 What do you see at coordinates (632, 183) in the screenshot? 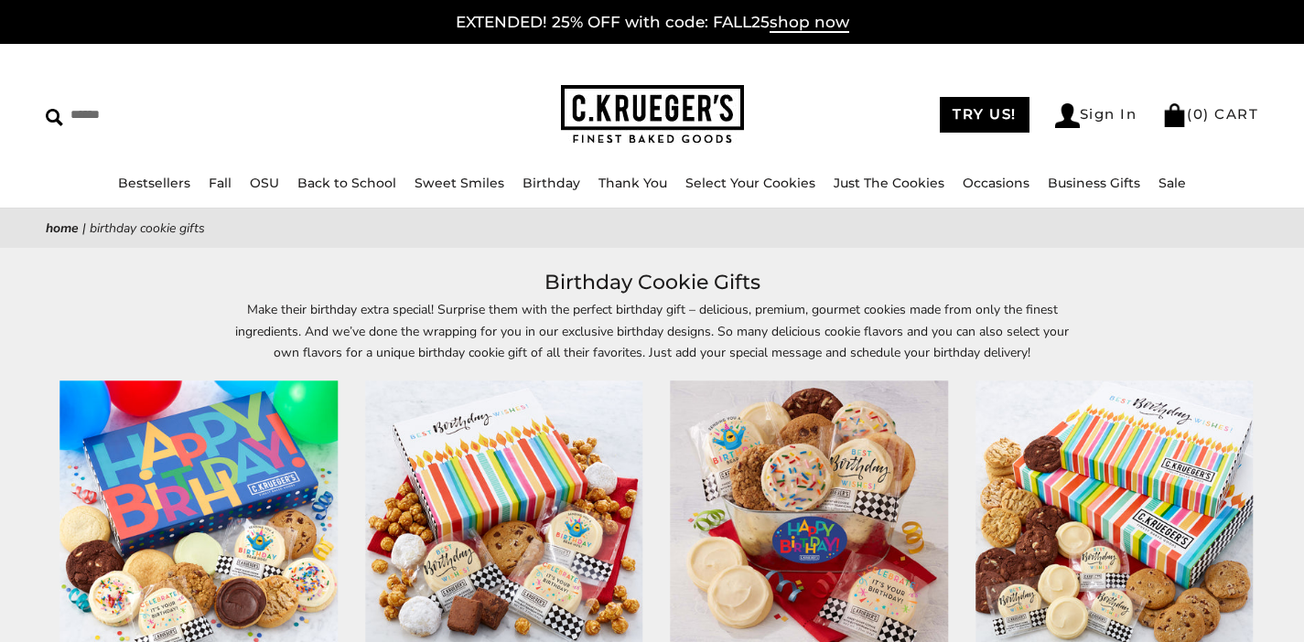
I see `a: Thank You` at bounding box center [632, 183].